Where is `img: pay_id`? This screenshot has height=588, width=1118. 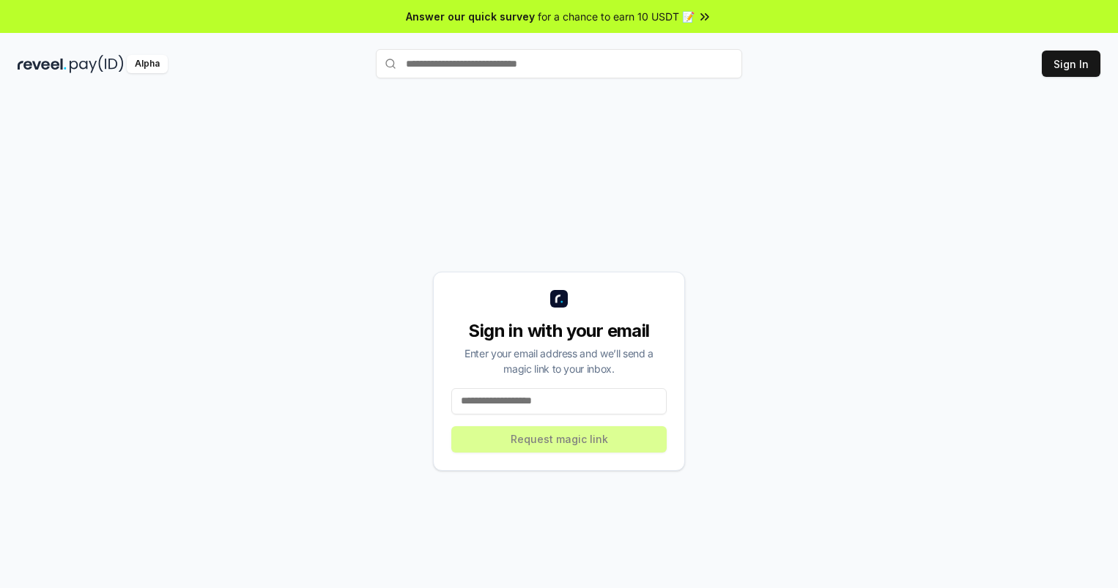
img: pay_id is located at coordinates (97, 64).